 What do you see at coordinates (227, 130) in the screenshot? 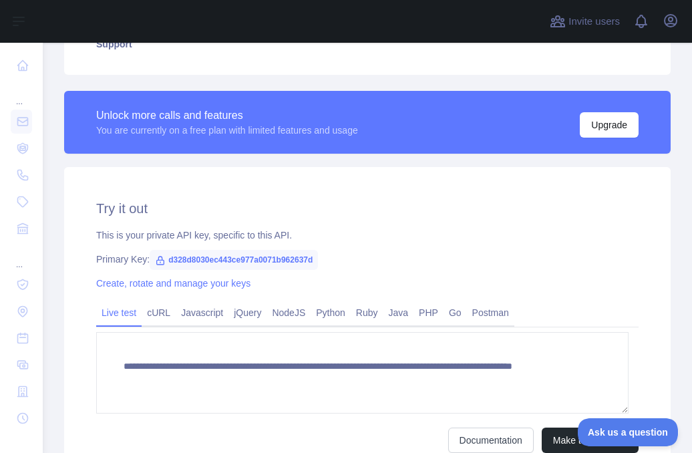
I see `div: You are currently on a free plan with limited features and usage` at bounding box center [227, 130].